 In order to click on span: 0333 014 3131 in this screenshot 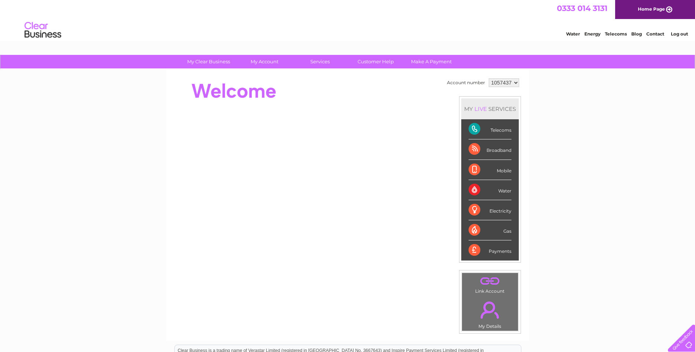, I will do `click(582, 8)`.